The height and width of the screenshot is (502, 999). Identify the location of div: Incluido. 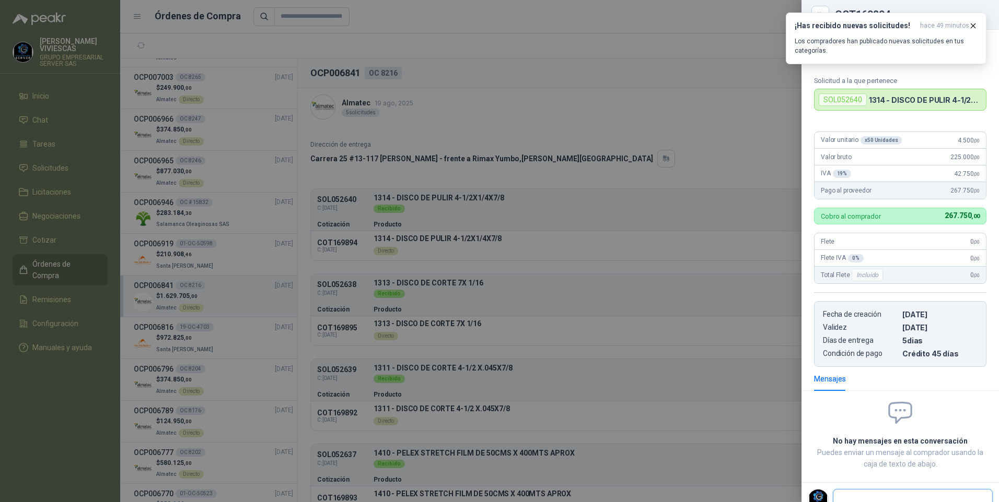
(867, 275).